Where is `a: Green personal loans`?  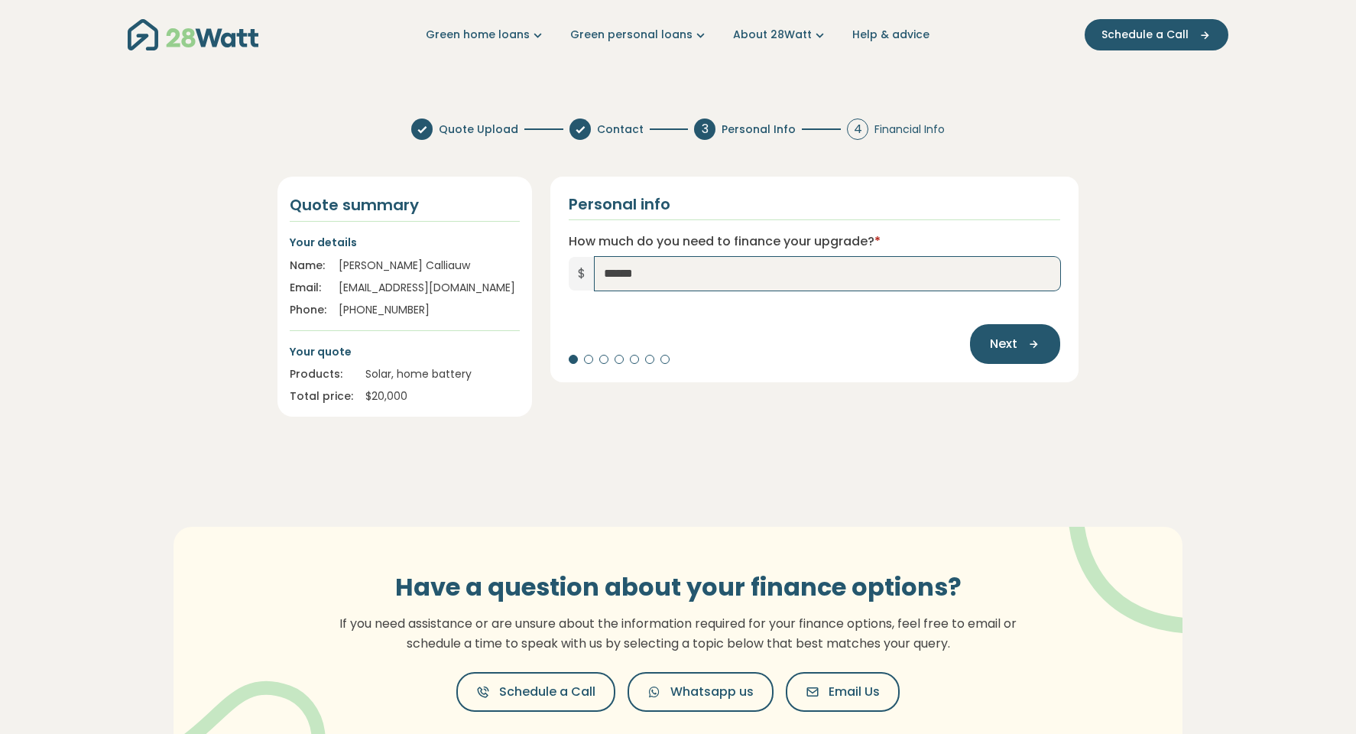 a: Green personal loans is located at coordinates (639, 34).